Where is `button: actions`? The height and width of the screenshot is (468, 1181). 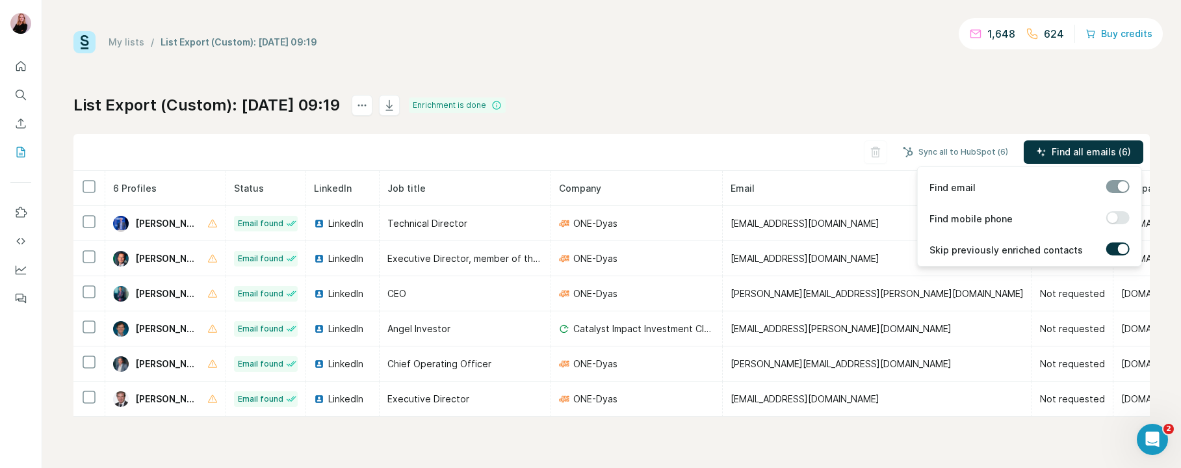 button: actions is located at coordinates (362, 105).